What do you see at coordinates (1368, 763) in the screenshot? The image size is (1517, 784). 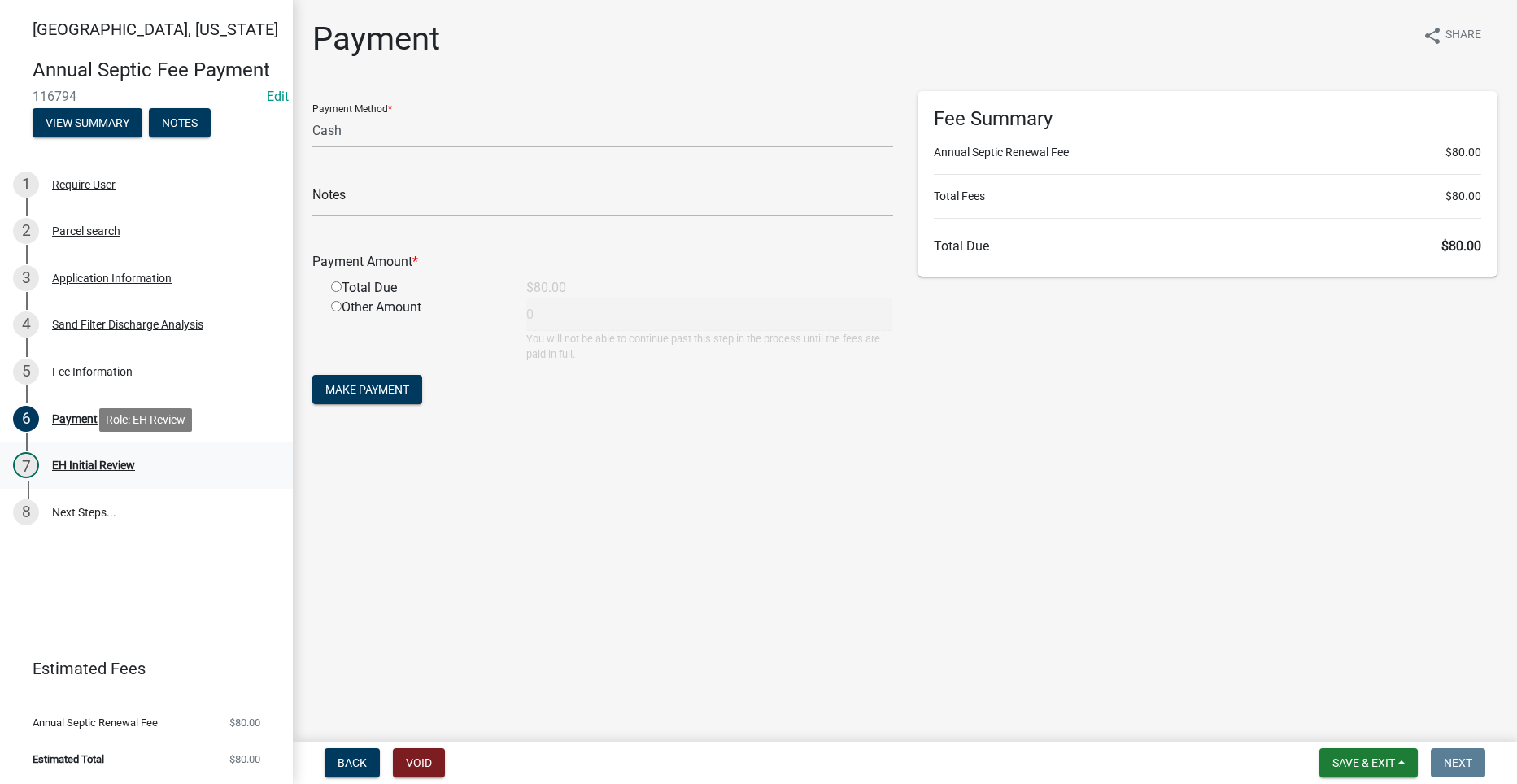 I see `button: Save & Exit` at bounding box center [1368, 763].